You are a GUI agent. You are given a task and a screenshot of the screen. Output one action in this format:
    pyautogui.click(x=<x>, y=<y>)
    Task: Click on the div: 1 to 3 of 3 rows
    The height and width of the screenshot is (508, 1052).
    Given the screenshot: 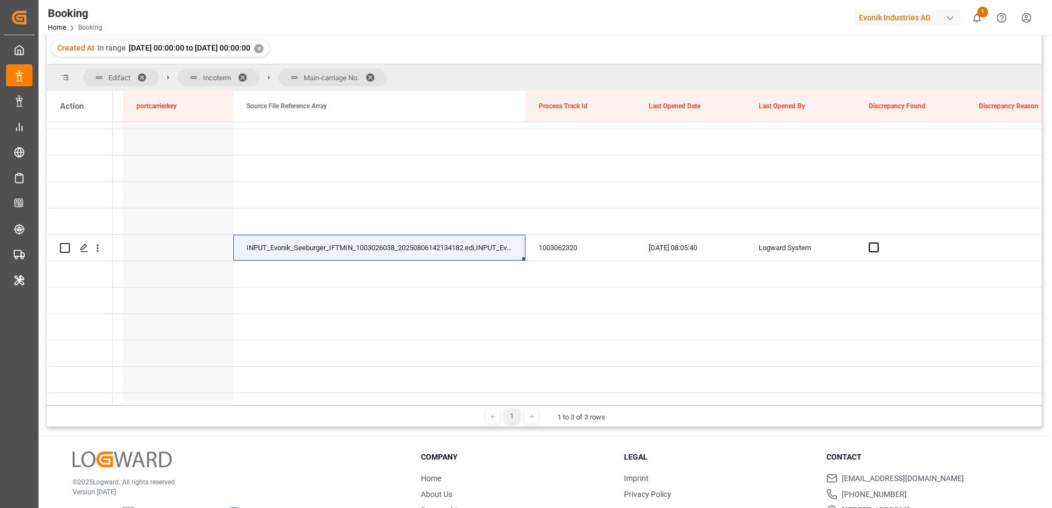 What is the action you would take?
    pyautogui.click(x=581, y=418)
    